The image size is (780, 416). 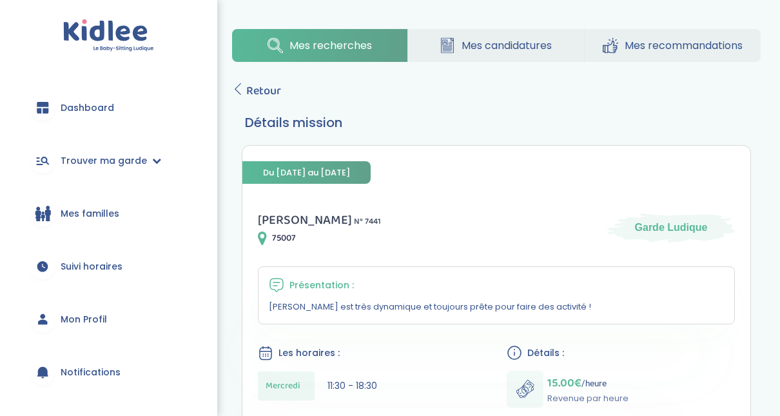 What do you see at coordinates (671, 228) in the screenshot?
I see `span: Garde Ludique` at bounding box center [671, 228].